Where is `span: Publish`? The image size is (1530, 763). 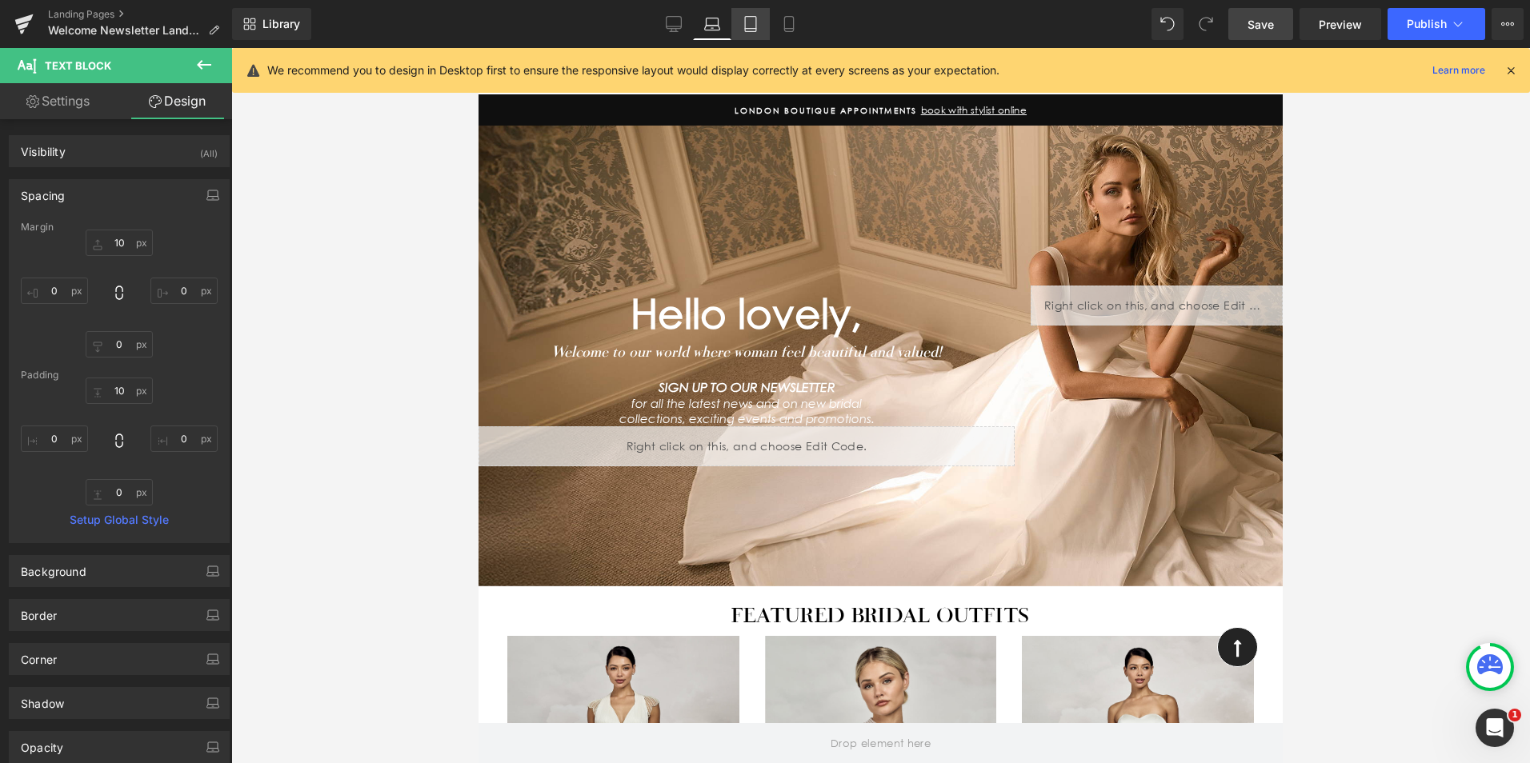 span: Publish is located at coordinates (1426, 24).